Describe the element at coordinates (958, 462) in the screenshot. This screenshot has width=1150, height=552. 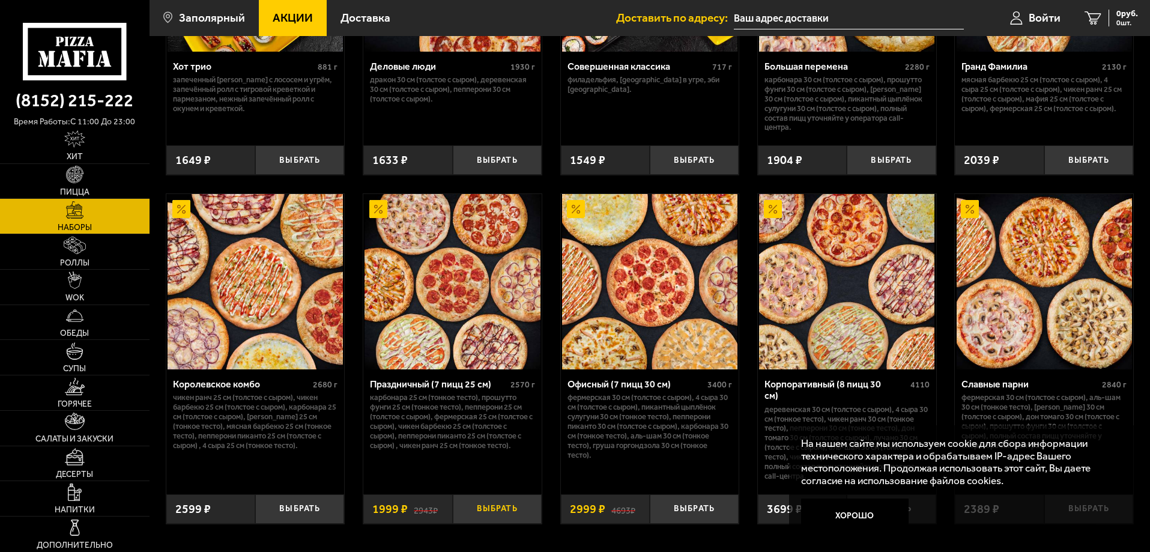
I see `p: На нашем сайте мы используем cookie для сбора информации технического характера и обрабатываем IP...` at that location.